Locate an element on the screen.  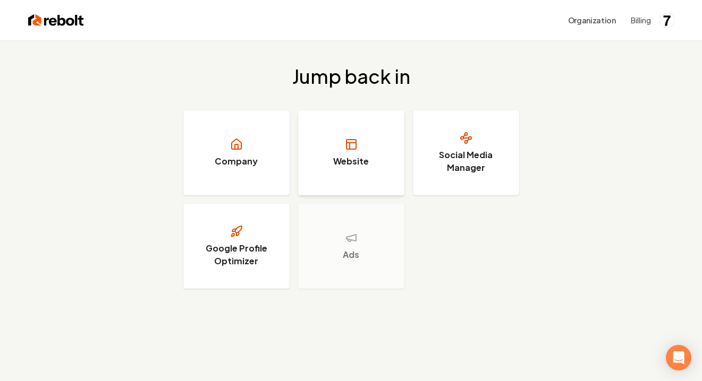
h3: Google Profile Optimizer is located at coordinates (236, 255).